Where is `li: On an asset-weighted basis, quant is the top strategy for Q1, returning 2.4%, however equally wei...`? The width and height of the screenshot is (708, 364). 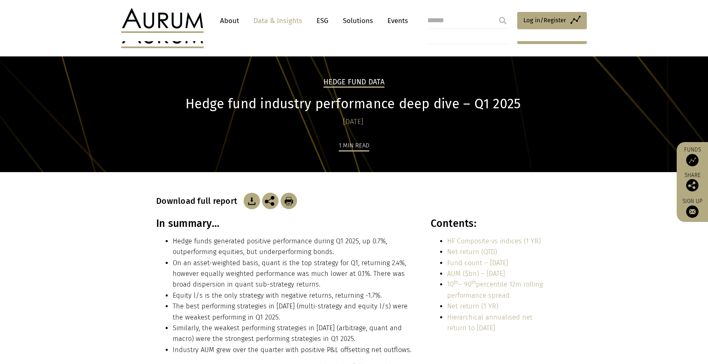 li: On an asset-weighted basis, quant is the top strategy for Q1, returning 2.4%, however equally wei... is located at coordinates (293, 274).